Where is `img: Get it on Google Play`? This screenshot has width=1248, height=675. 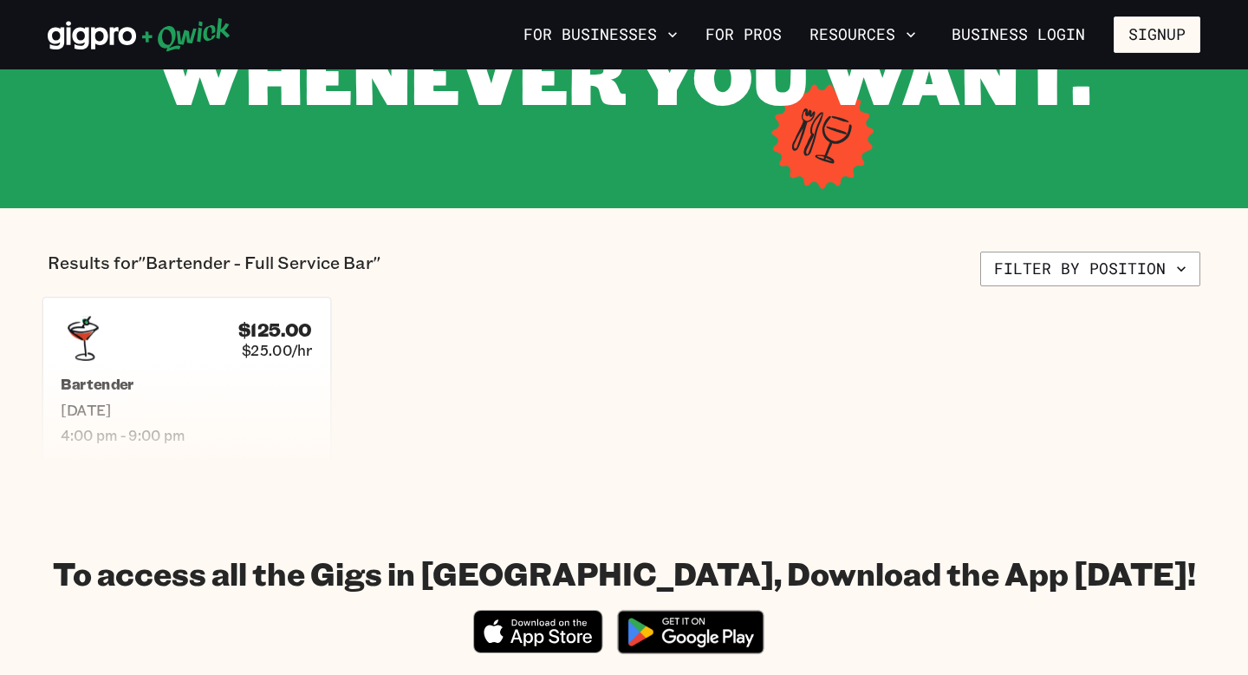
img: Get it on Google Play is located at coordinates (691, 631).